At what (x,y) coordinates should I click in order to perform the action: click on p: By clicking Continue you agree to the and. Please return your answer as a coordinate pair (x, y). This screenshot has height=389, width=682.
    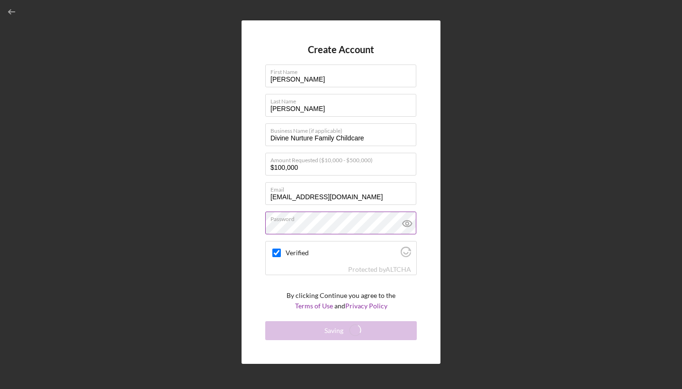
    Looking at the image, I should click on (341, 300).